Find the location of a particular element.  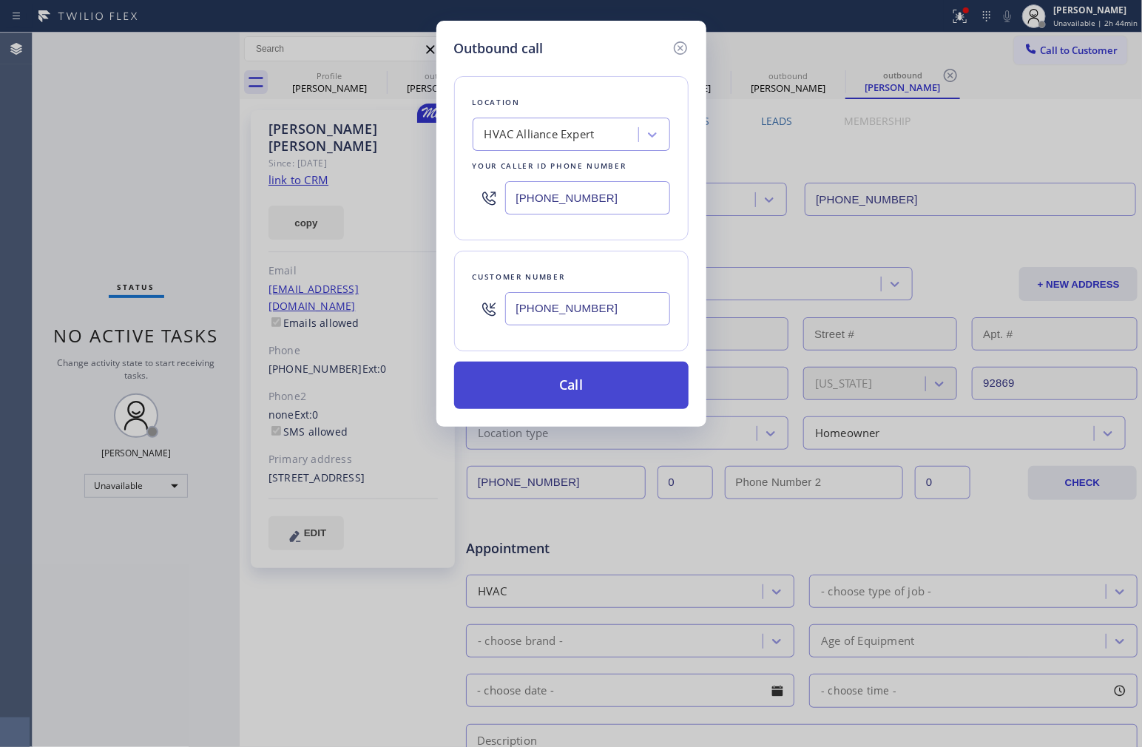

div: Customer number is located at coordinates (571, 277).